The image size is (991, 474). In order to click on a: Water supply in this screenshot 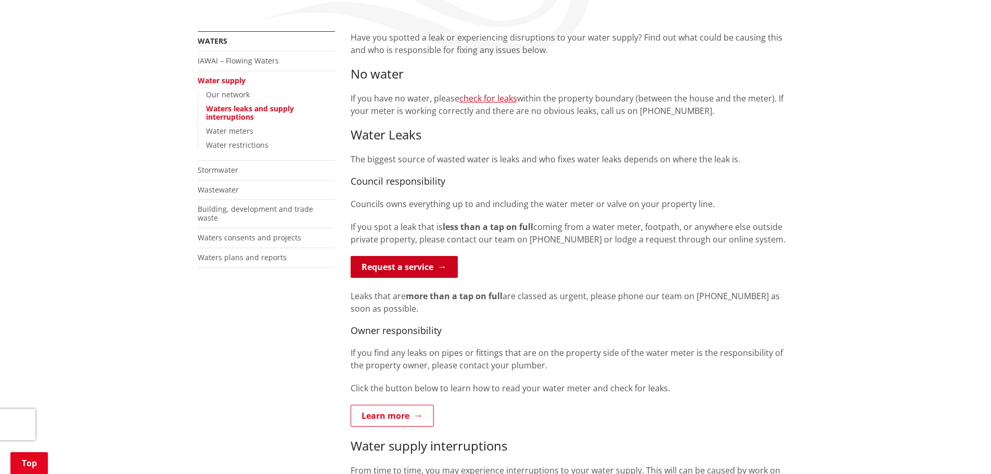, I will do `click(222, 80)`.